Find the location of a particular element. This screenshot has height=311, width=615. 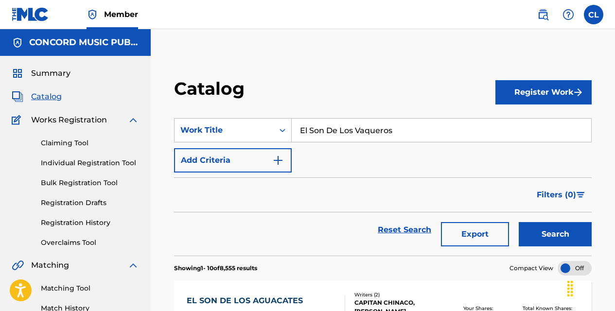

span: Compact View is located at coordinates (531, 268).